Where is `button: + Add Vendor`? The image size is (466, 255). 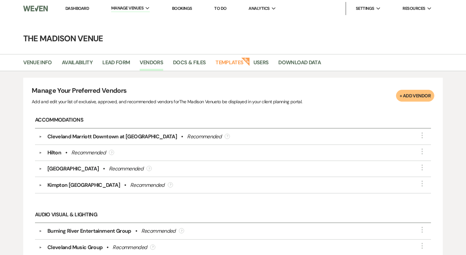
button: + Add Vendor is located at coordinates (415, 96).